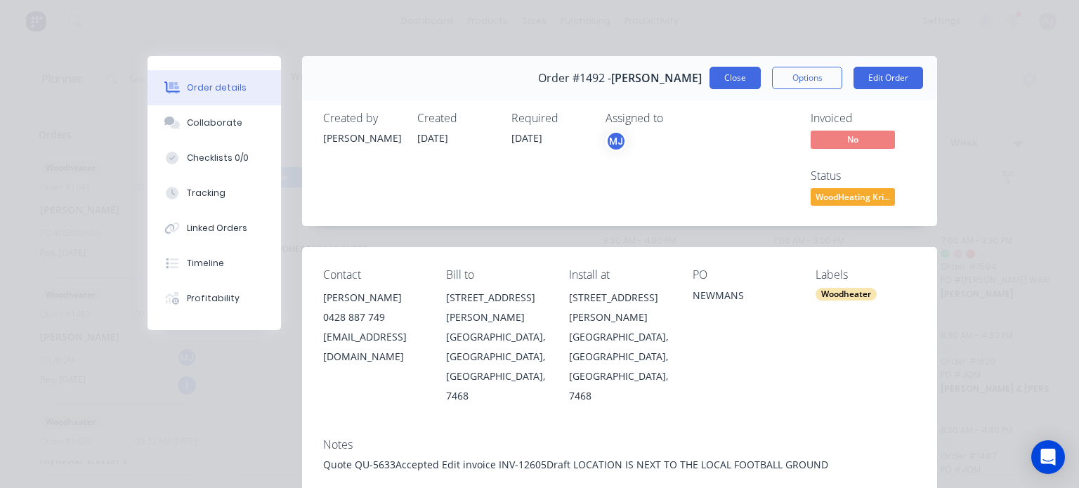 The width and height of the screenshot is (1079, 488). Describe the element at coordinates (846, 294) in the screenshot. I see `div: Woodheater` at that location.